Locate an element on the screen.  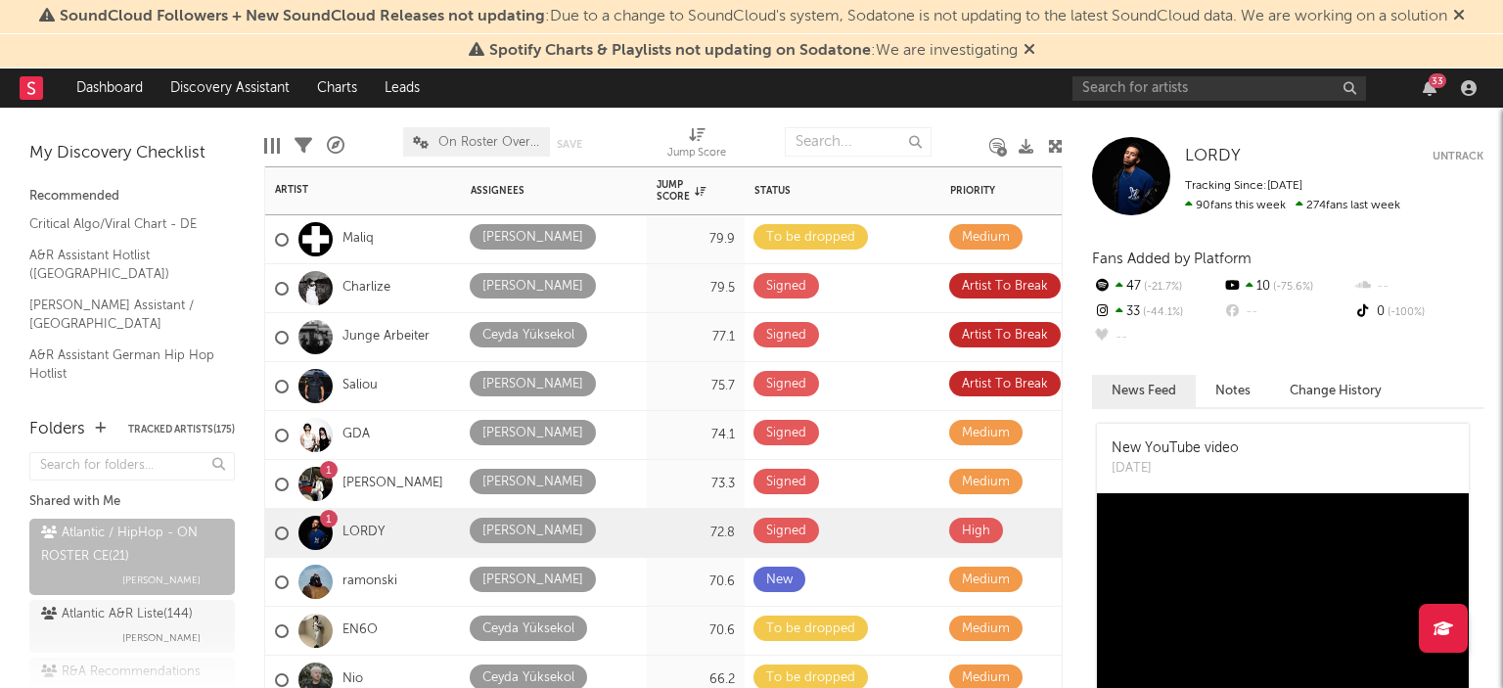
div: Folders is located at coordinates (57, 430).